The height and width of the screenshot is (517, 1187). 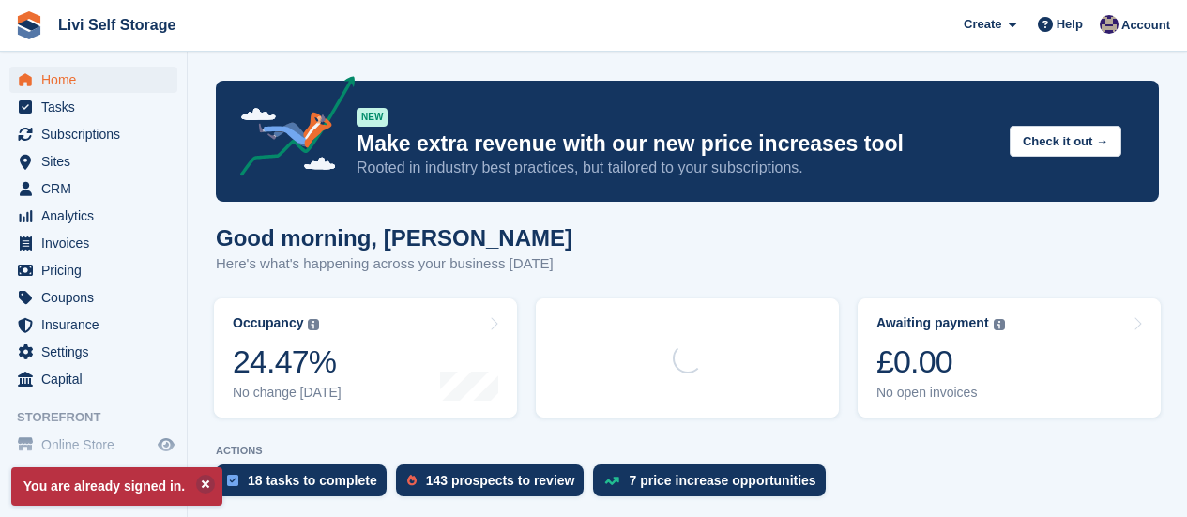 What do you see at coordinates (166, 445) in the screenshot?
I see `a: Preview store` at bounding box center [166, 445].